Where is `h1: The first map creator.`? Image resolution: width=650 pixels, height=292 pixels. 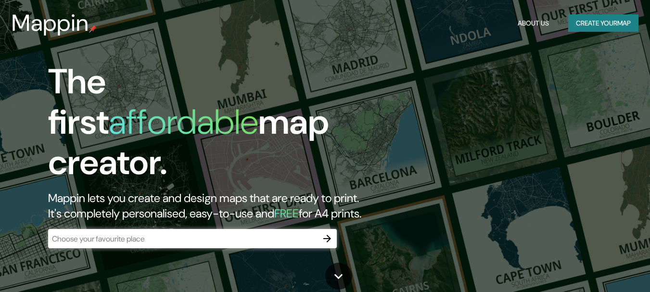 h1: The first map creator. is located at coordinates (211, 126).